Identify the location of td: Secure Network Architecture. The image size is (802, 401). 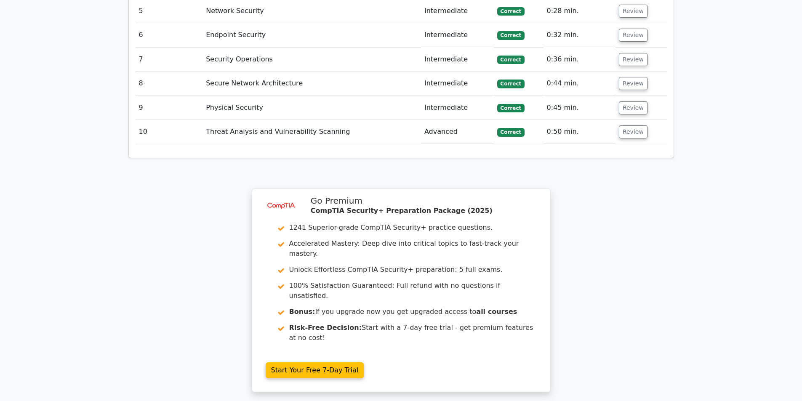
(312, 83).